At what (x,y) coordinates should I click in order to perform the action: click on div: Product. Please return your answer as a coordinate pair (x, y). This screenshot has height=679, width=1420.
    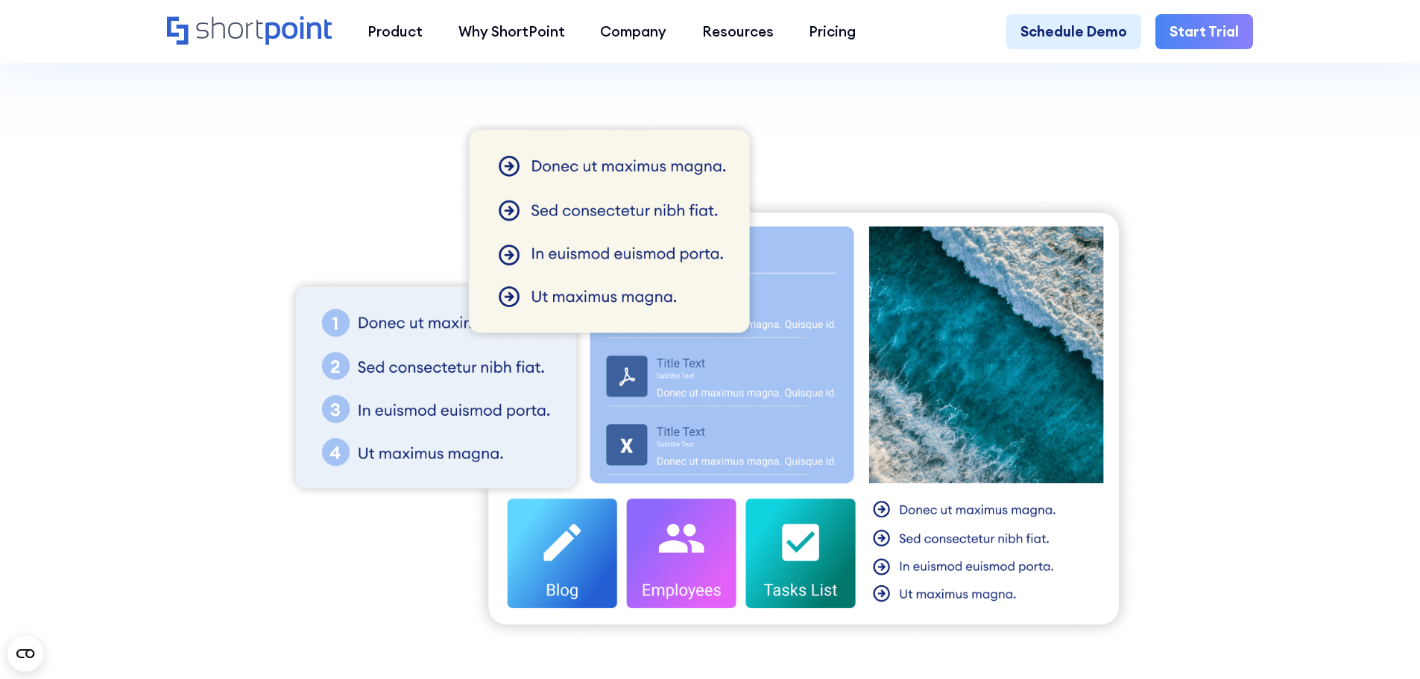
    Looking at the image, I should click on (395, 31).